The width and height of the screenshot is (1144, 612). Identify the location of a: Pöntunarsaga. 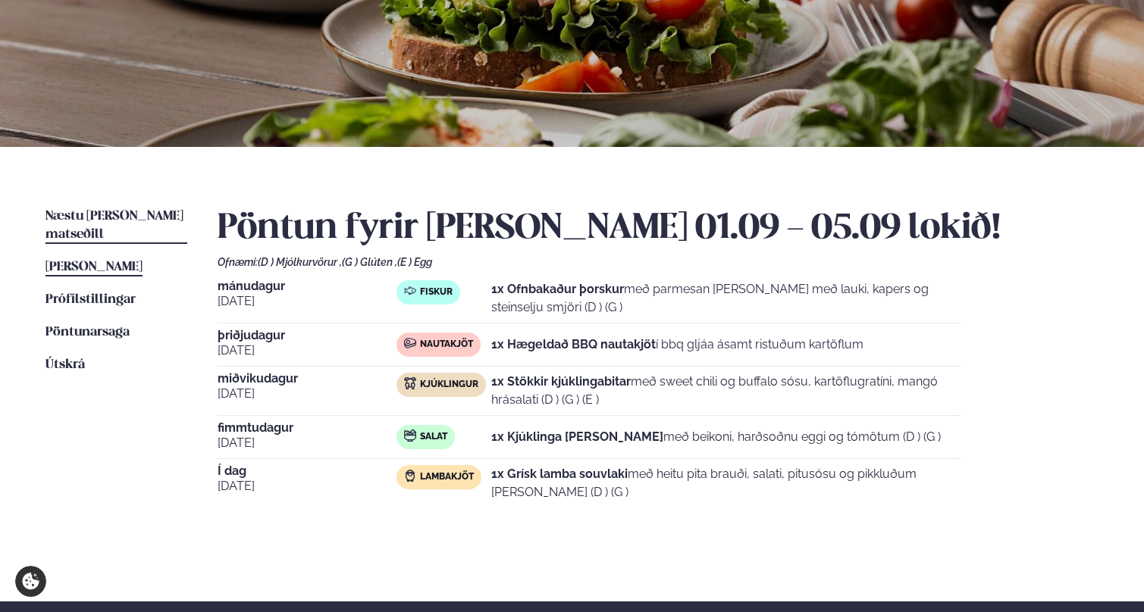
(87, 333).